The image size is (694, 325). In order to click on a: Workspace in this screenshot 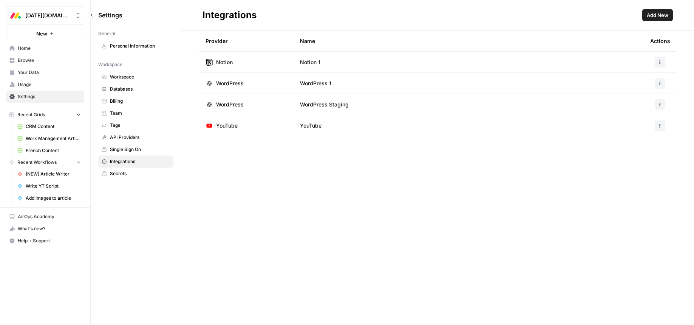, I will do `click(136, 77)`.